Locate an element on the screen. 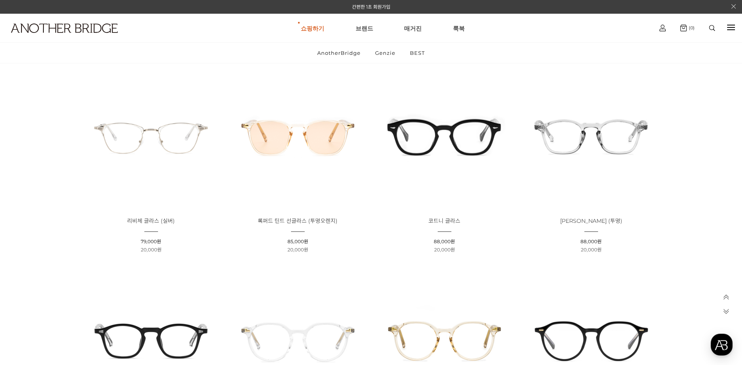  a: 홈 is located at coordinates (27, 258).